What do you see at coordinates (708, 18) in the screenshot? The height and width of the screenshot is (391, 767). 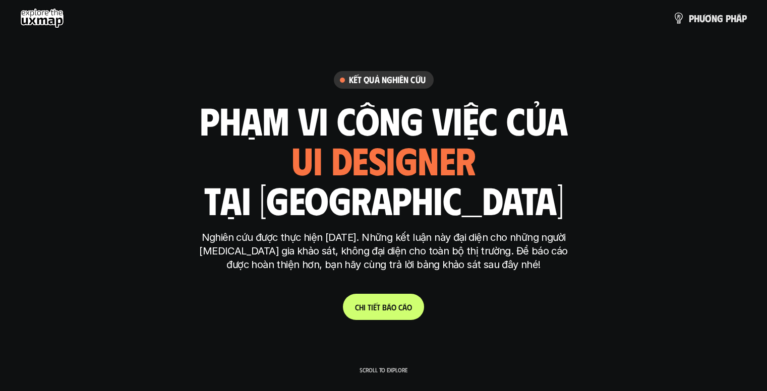 I see `span: ơ` at bounding box center [708, 18].